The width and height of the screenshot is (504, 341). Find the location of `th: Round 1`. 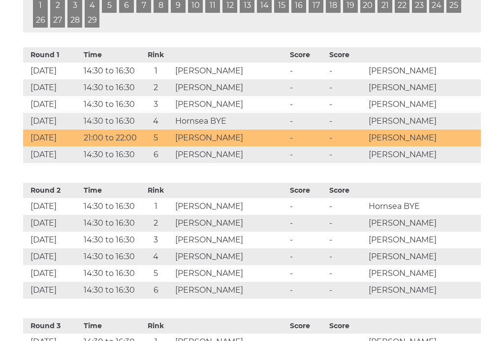

th: Round 1 is located at coordinates (52, 55).